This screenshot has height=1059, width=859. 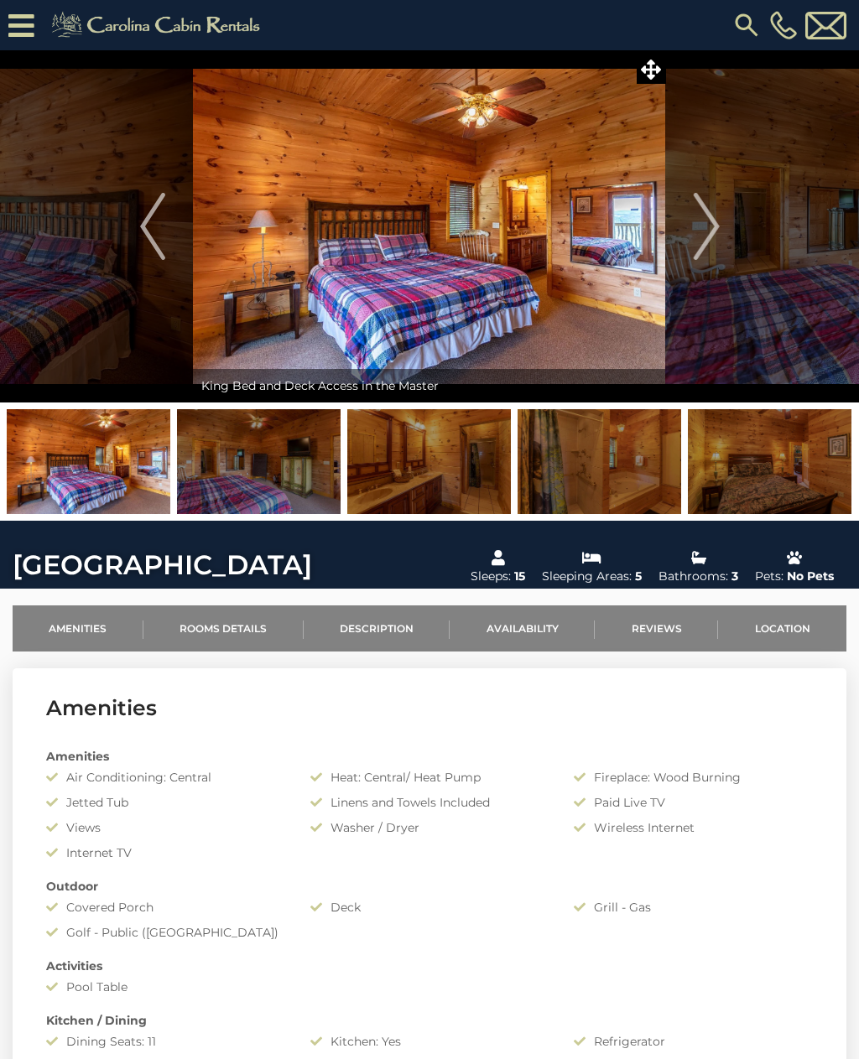 What do you see at coordinates (165, 853) in the screenshot?
I see `div: Internet TV` at bounding box center [165, 853].